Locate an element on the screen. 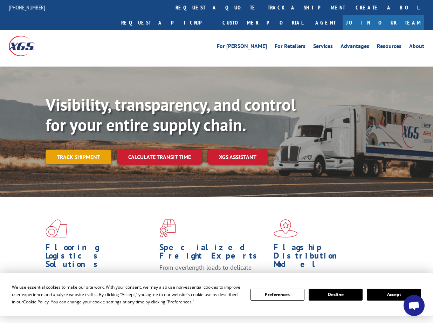  a: Request a pickup is located at coordinates (166, 22).